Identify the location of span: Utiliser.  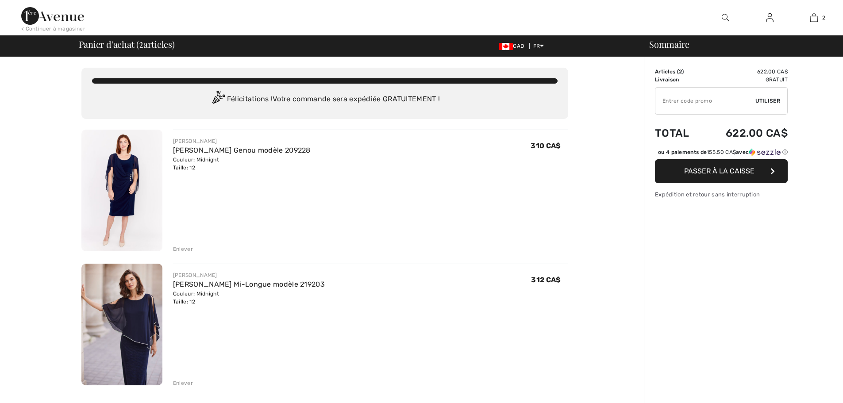
(768, 101).